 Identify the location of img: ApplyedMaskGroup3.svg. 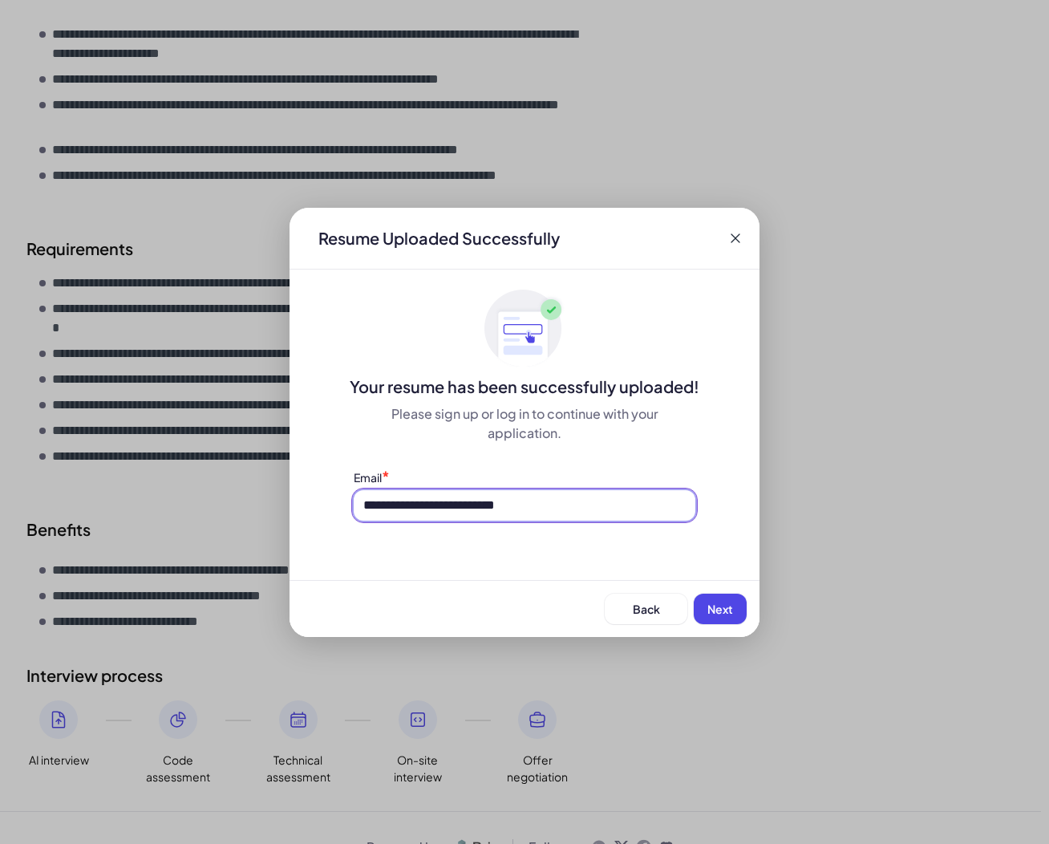
(525, 329).